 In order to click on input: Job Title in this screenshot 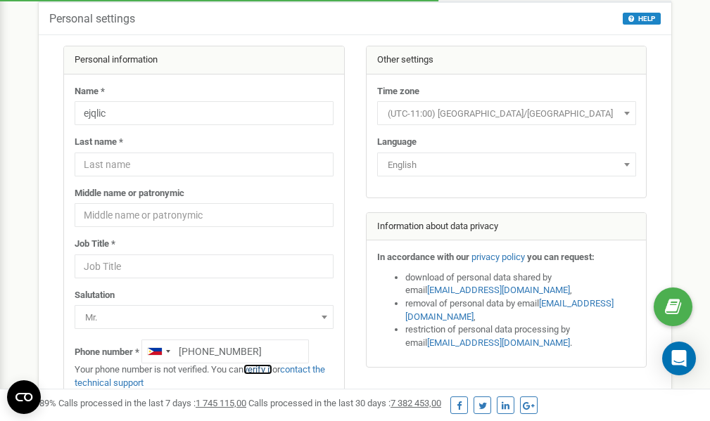, I will do `click(204, 267)`.